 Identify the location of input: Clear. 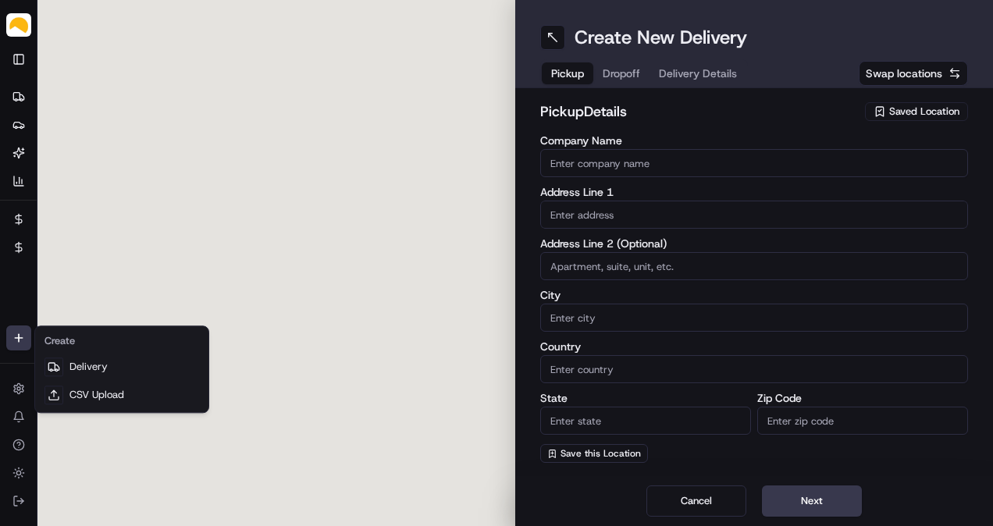
(149, 108).